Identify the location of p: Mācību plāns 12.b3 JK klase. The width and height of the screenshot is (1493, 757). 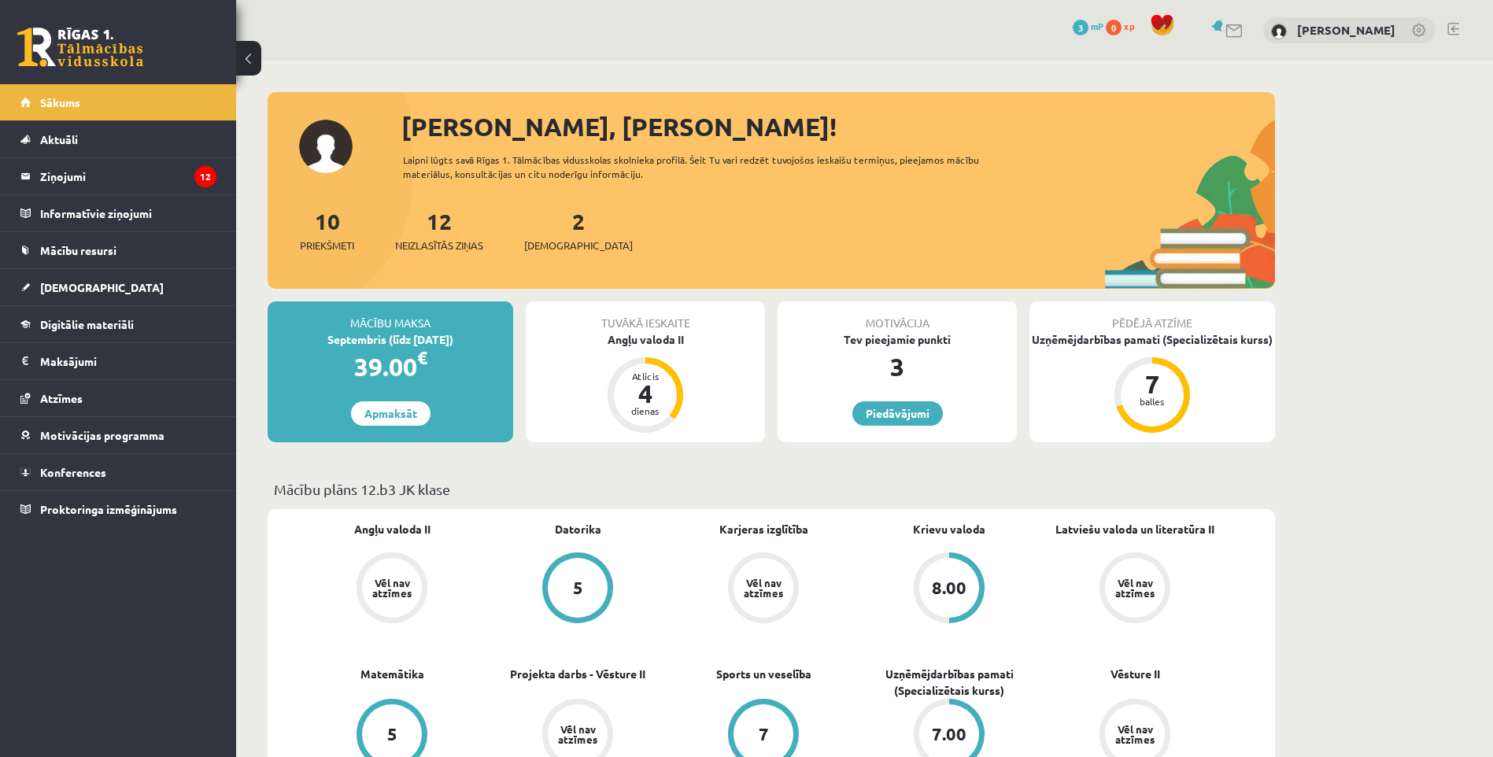
(771, 489).